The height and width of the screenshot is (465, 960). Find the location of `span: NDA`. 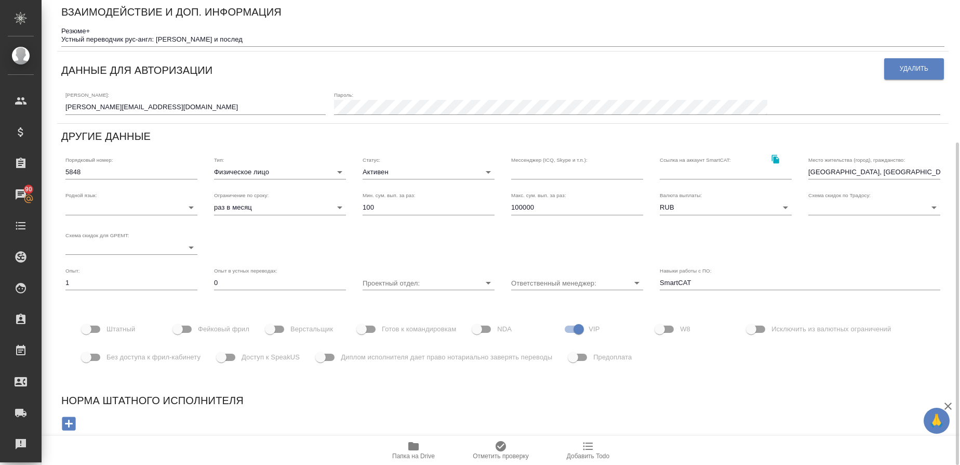

span: NDA is located at coordinates (505, 329).